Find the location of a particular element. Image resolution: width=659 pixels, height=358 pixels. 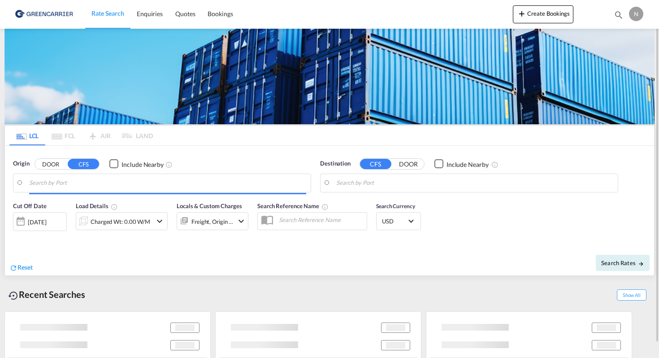

span: USD is located at coordinates (395, 221).